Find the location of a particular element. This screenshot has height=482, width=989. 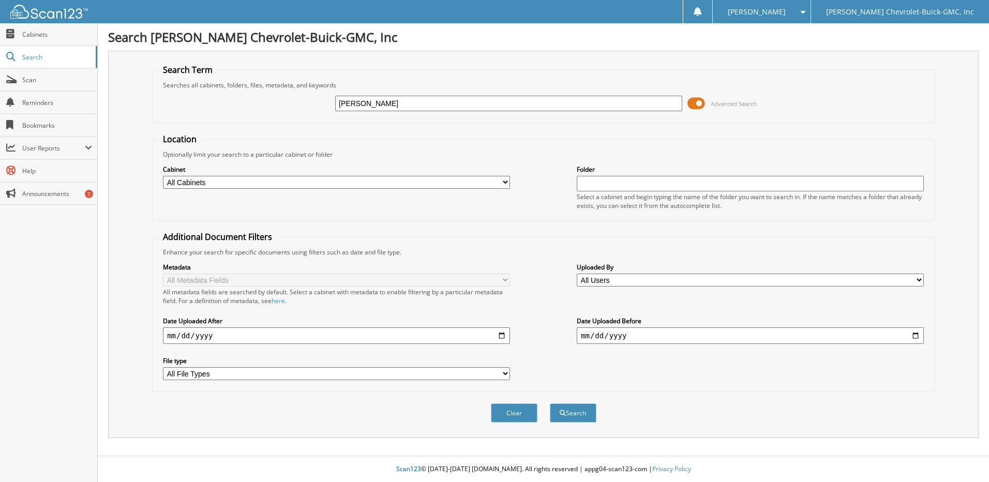

label: Metadata is located at coordinates (336, 267).